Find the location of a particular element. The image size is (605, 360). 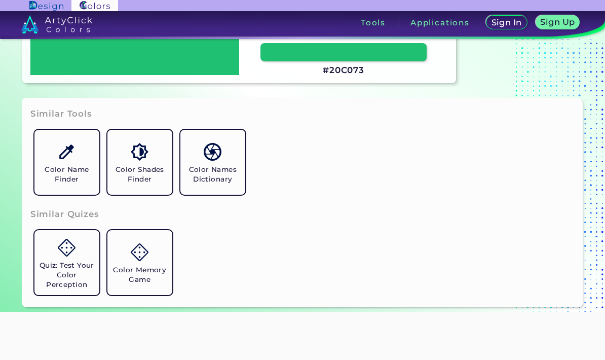

a: Color Memory Game is located at coordinates (140, 262).